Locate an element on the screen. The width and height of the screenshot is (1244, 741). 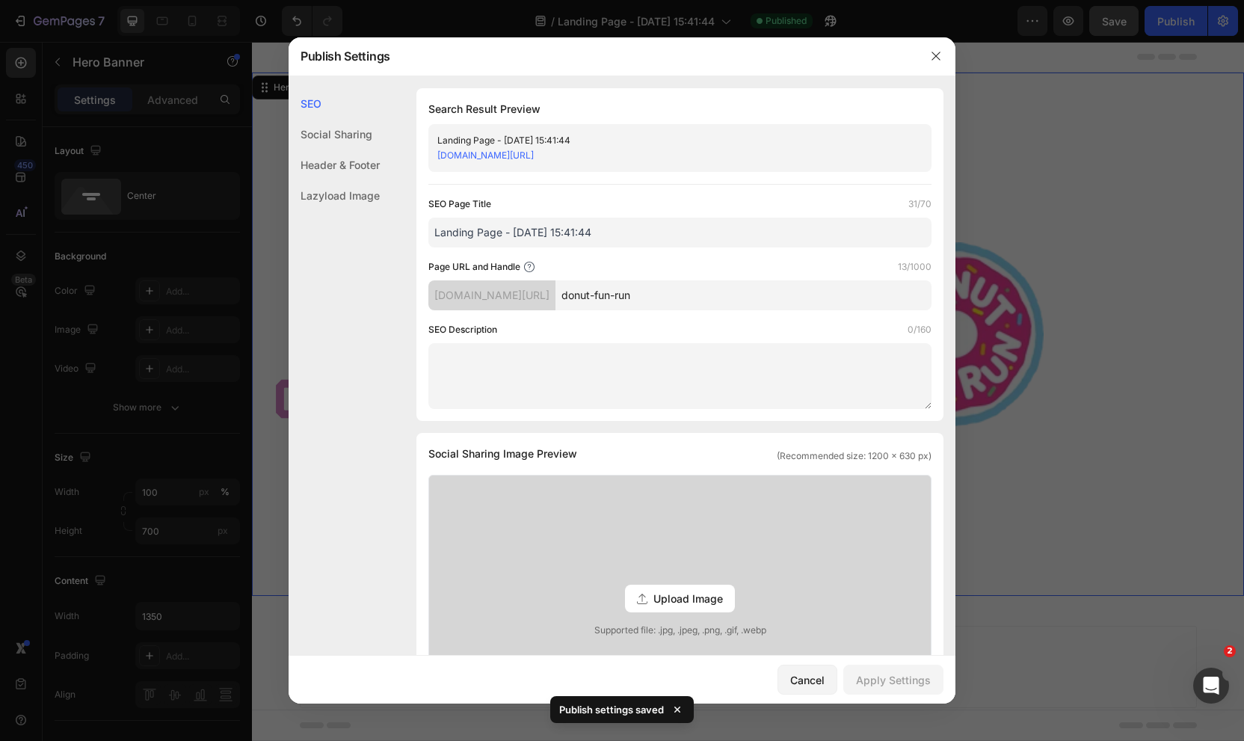
label: SEO Page Title is located at coordinates (460, 204).